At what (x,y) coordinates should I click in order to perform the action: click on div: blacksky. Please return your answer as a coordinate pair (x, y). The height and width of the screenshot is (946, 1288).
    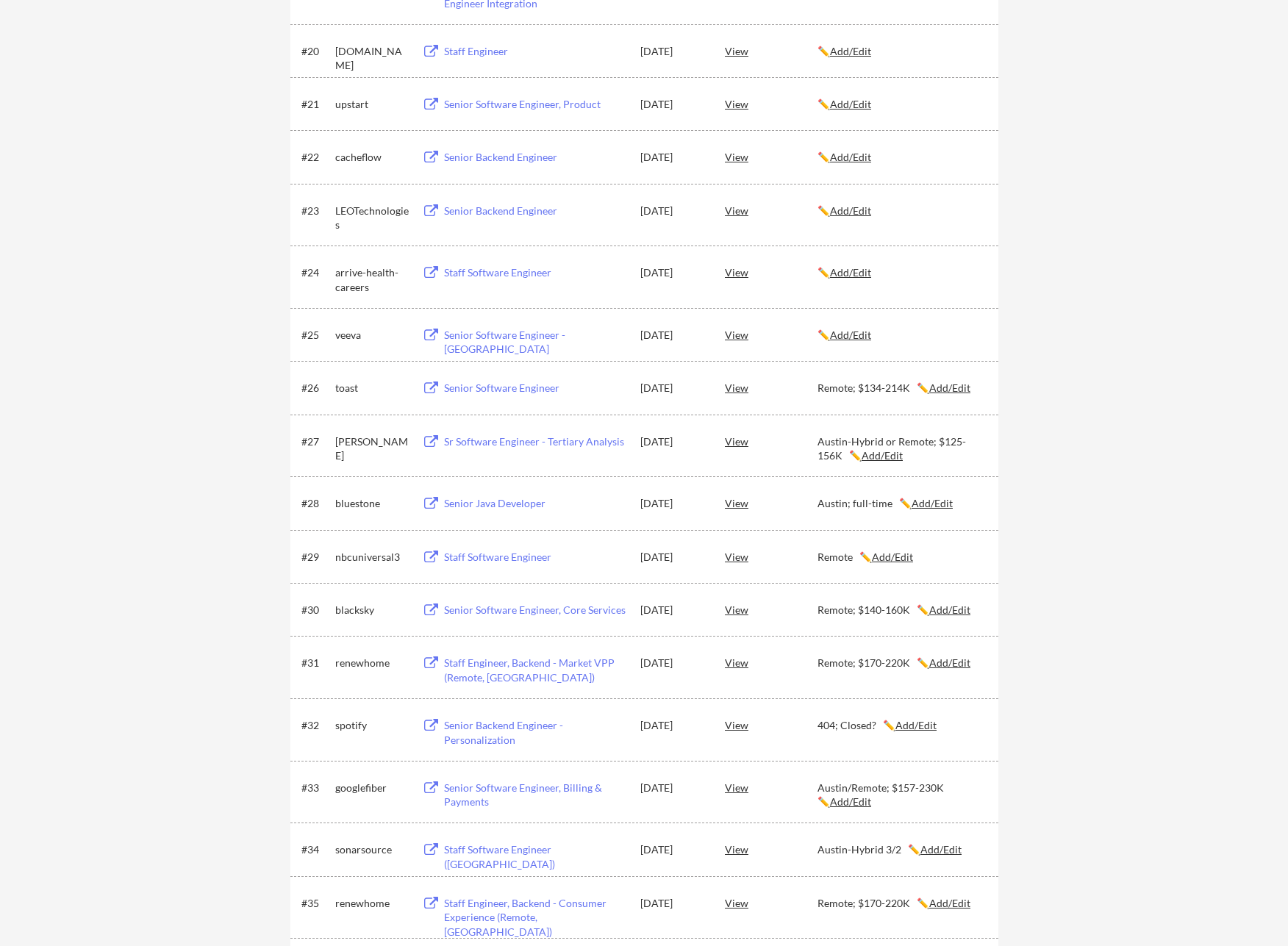
    Looking at the image, I should click on (372, 610).